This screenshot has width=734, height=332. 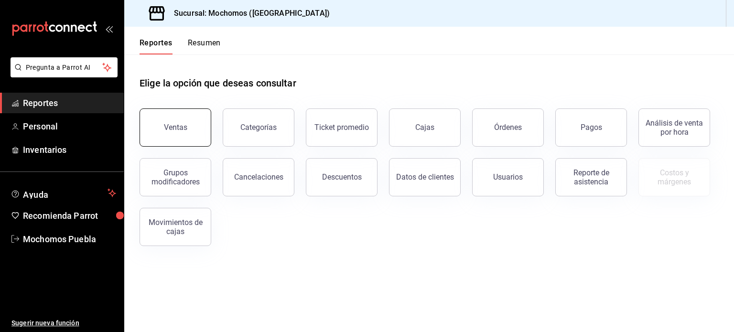 What do you see at coordinates (259, 177) in the screenshot?
I see `div: Cancelaciones` at bounding box center [259, 177].